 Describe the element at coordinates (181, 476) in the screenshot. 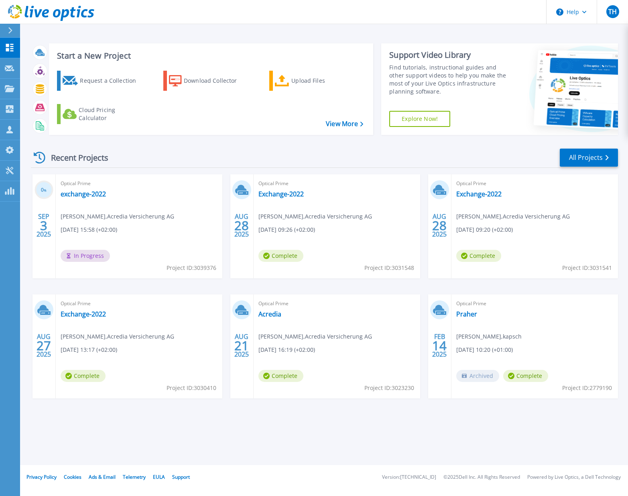

I see `a: Support` at that location.